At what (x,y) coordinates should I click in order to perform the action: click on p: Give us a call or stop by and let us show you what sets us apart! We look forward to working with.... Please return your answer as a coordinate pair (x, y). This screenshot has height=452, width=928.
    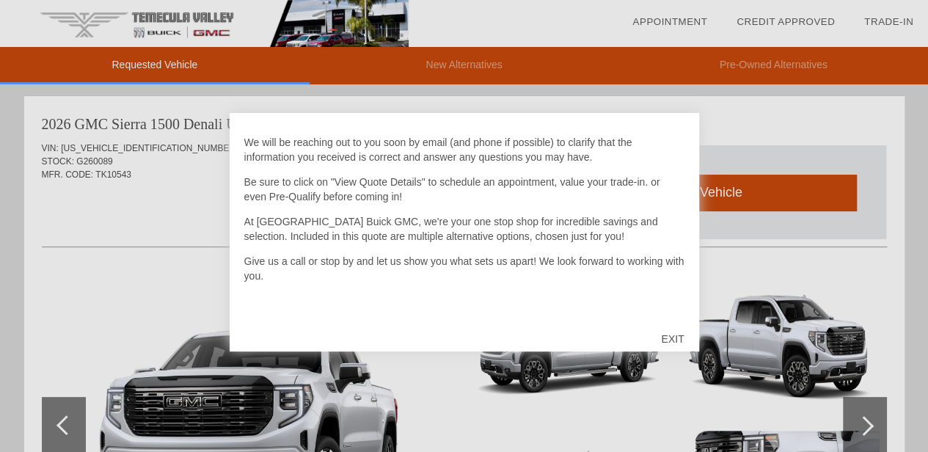
    Looking at the image, I should click on (465, 269).